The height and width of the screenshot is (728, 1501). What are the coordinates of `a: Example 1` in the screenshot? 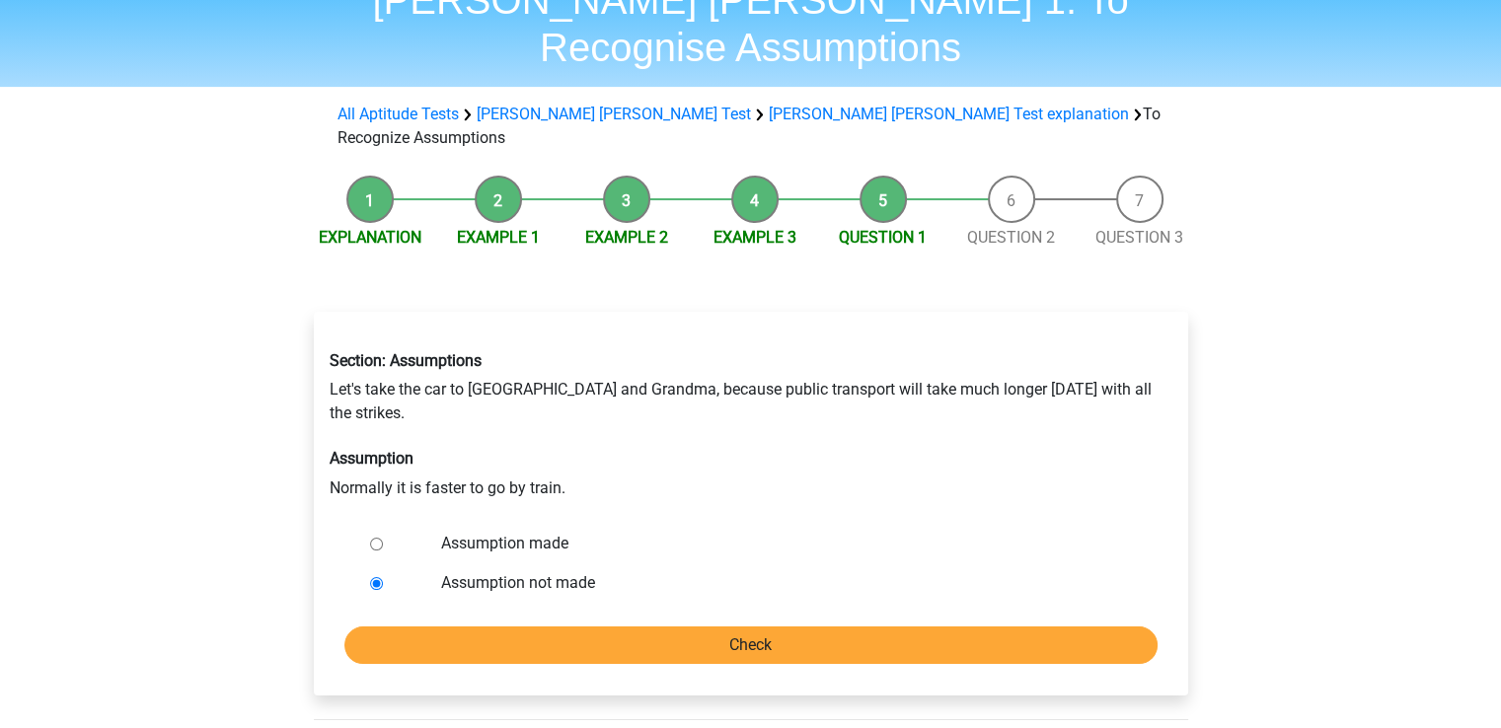 It's located at (498, 237).